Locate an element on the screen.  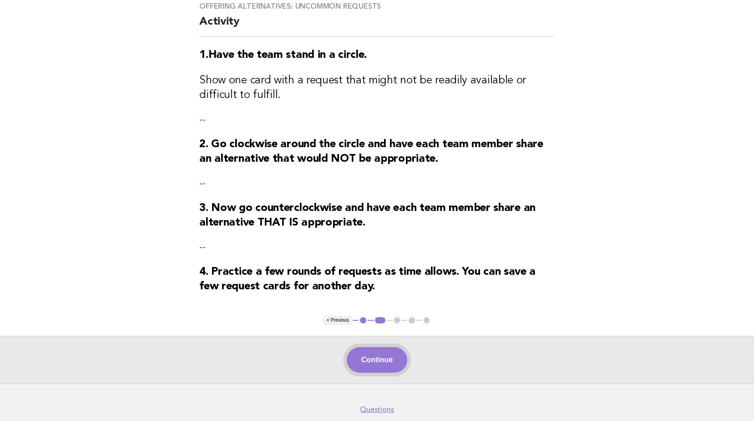
h2: Activity is located at coordinates (377, 25).